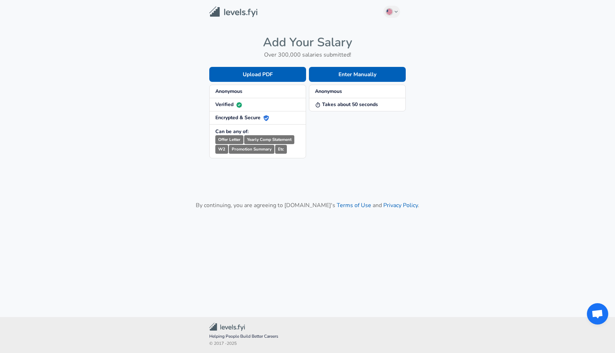 The height and width of the screenshot is (353, 615). What do you see at coordinates (401, 205) in the screenshot?
I see `a: Privacy Policy` at bounding box center [401, 205].